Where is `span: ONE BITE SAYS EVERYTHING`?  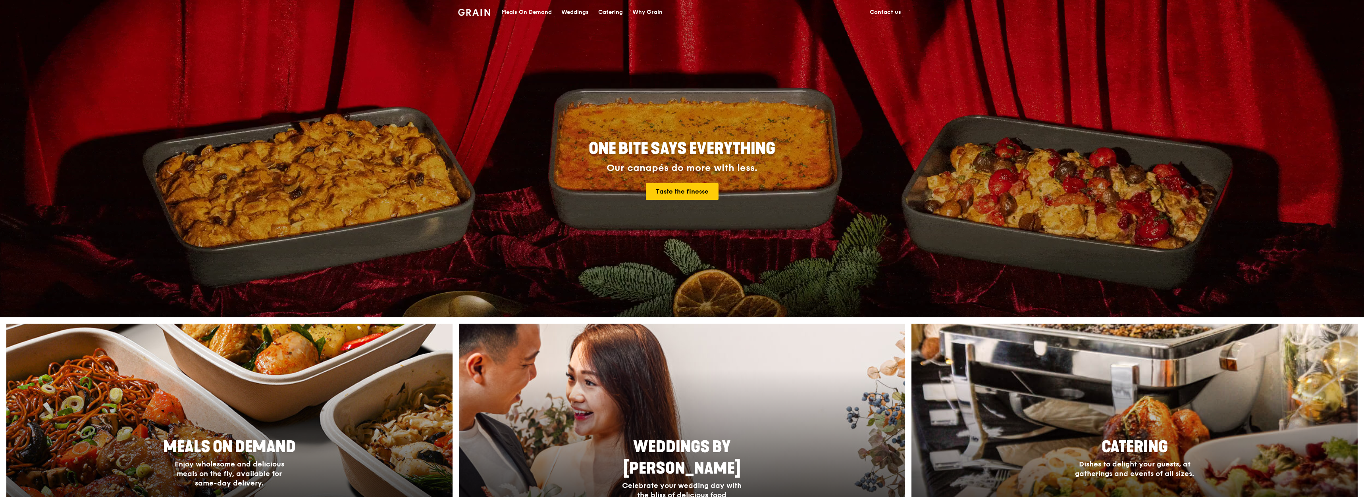
span: ONE BITE SAYS EVERYTHING is located at coordinates (682, 149).